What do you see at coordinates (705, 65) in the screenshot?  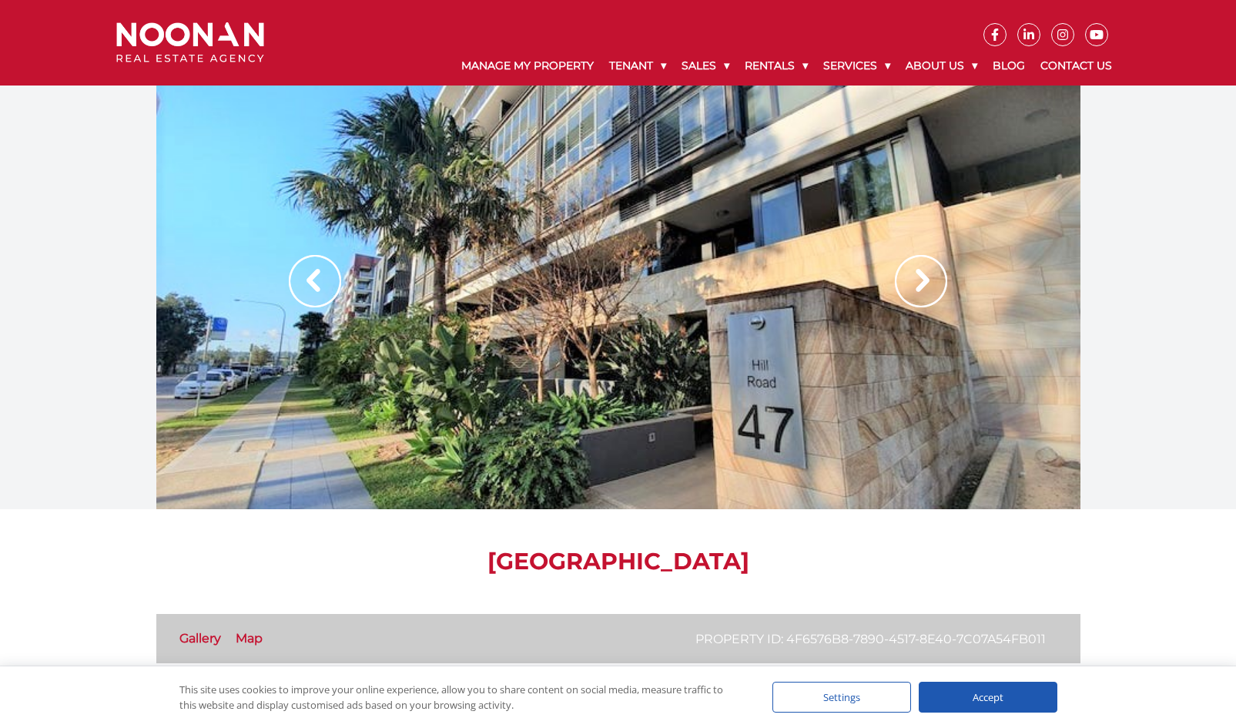 I see `a: Sales` at bounding box center [705, 65].